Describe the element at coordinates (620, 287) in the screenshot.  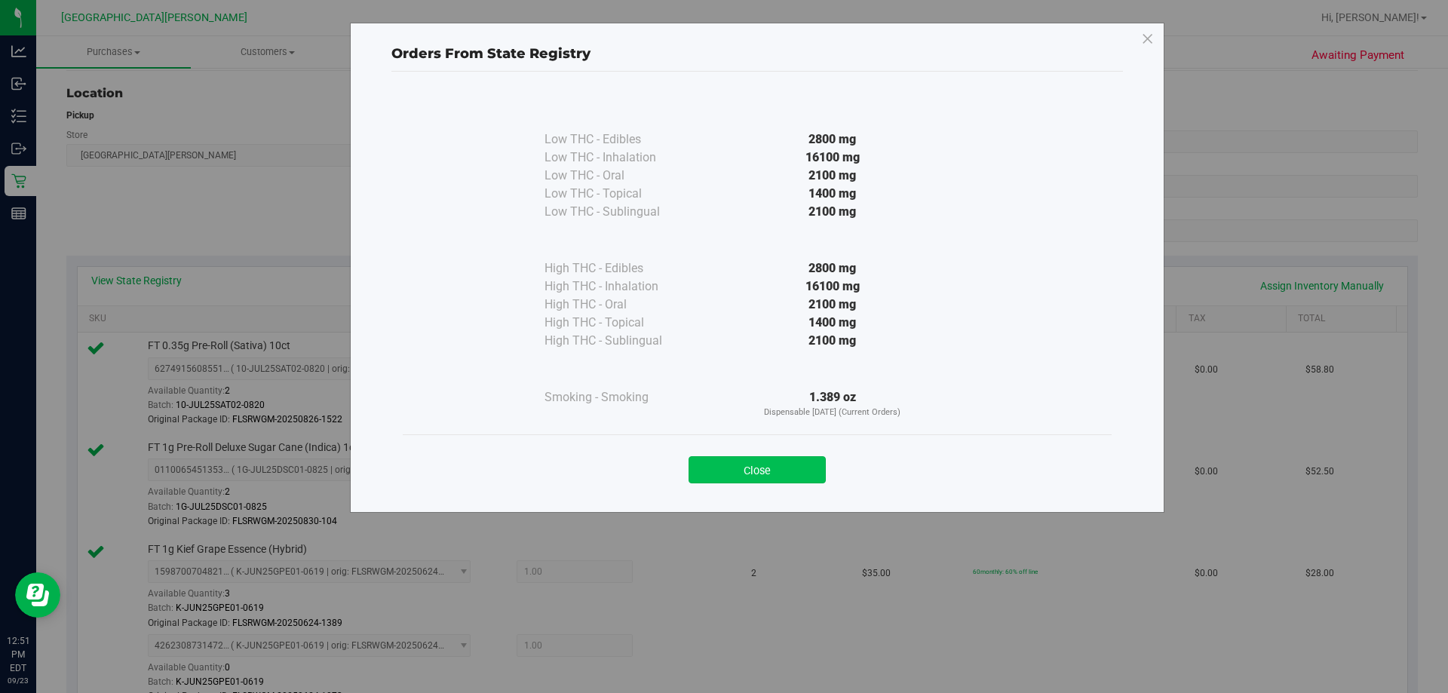
I see `div: High THC - Inhalation` at that location.